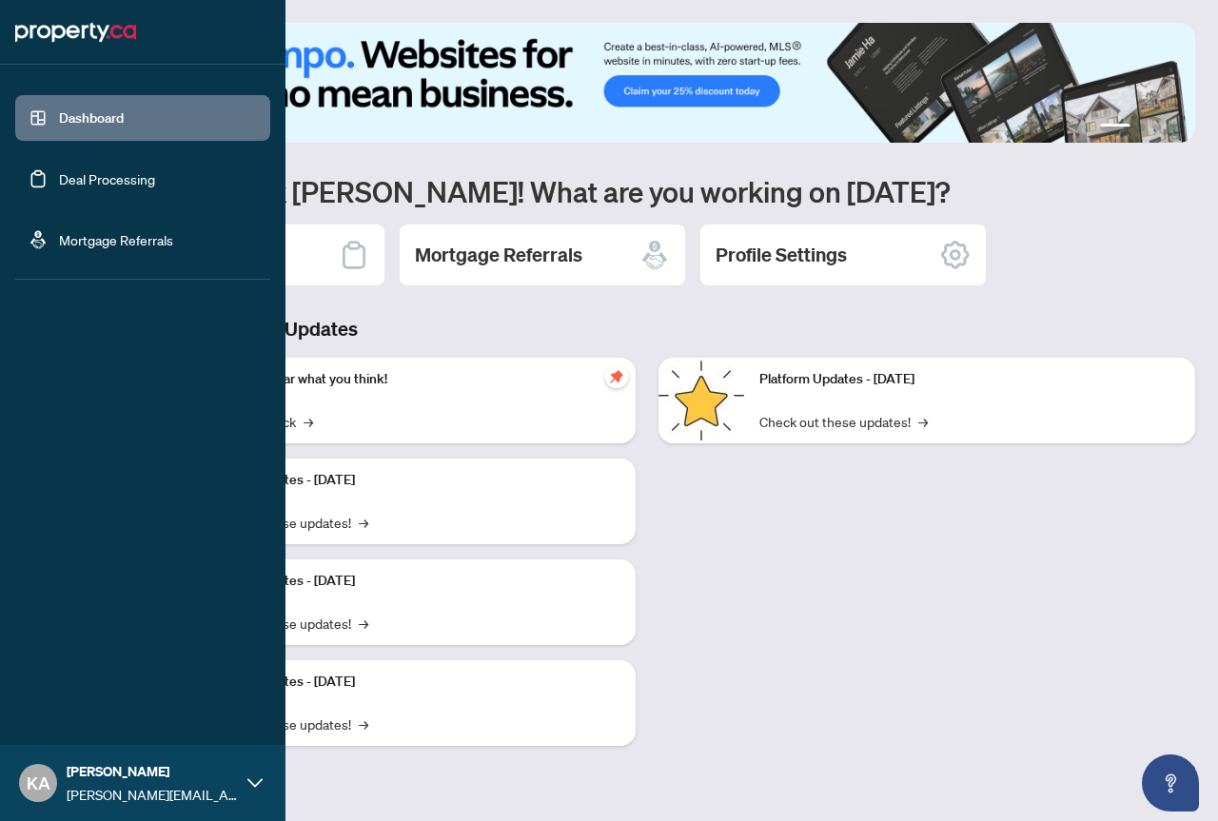  What do you see at coordinates (647, 83) in the screenshot?
I see `img: Slide 0` at bounding box center [647, 83].